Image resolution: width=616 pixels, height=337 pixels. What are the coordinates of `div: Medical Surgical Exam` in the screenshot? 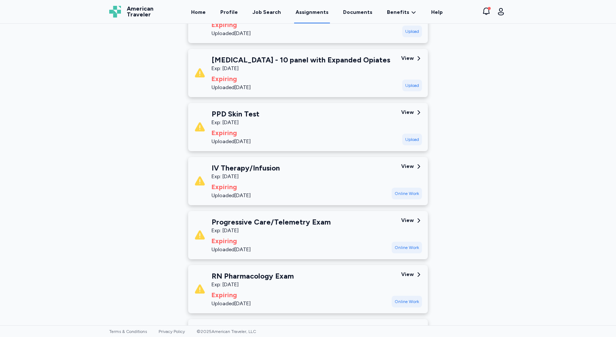 It's located at (250, 331).